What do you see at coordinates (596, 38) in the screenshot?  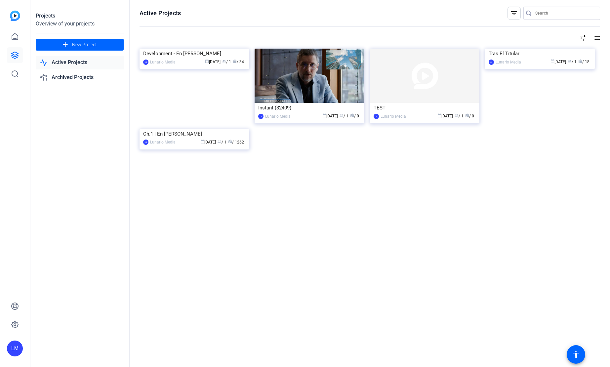 I see `mat-icon: list` at bounding box center [596, 38].